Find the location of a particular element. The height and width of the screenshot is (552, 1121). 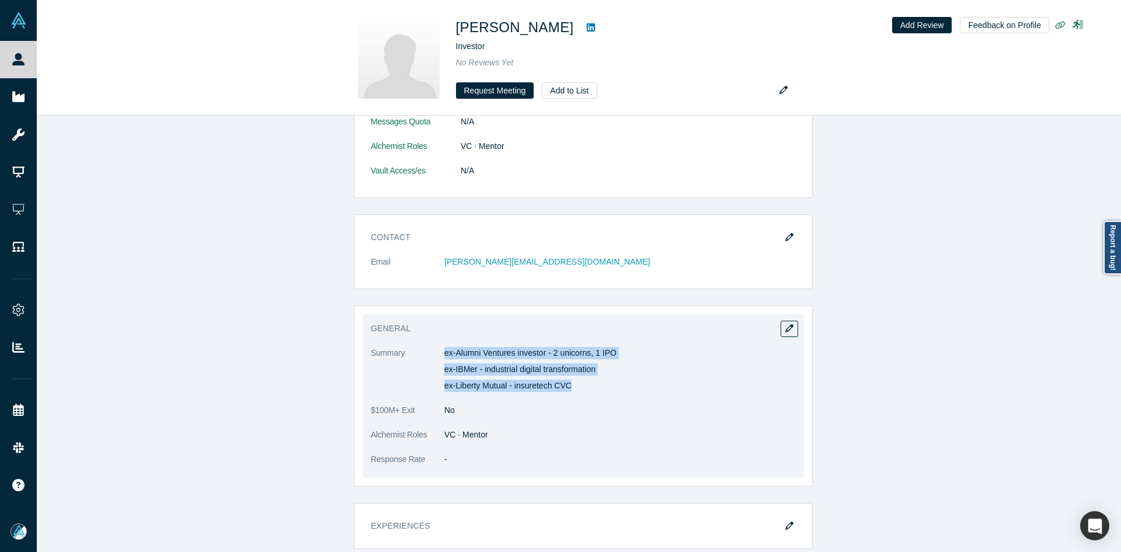

span: Investor is located at coordinates (471, 46).